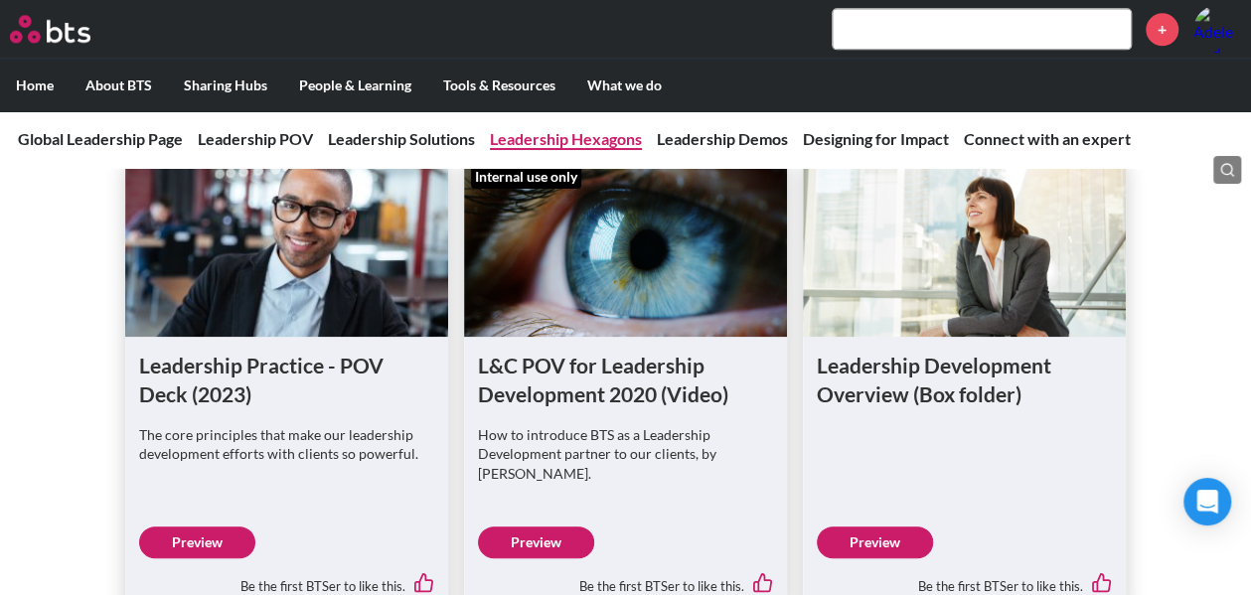  What do you see at coordinates (499, 85) in the screenshot?
I see `label: Tools & Resources` at bounding box center [499, 85].